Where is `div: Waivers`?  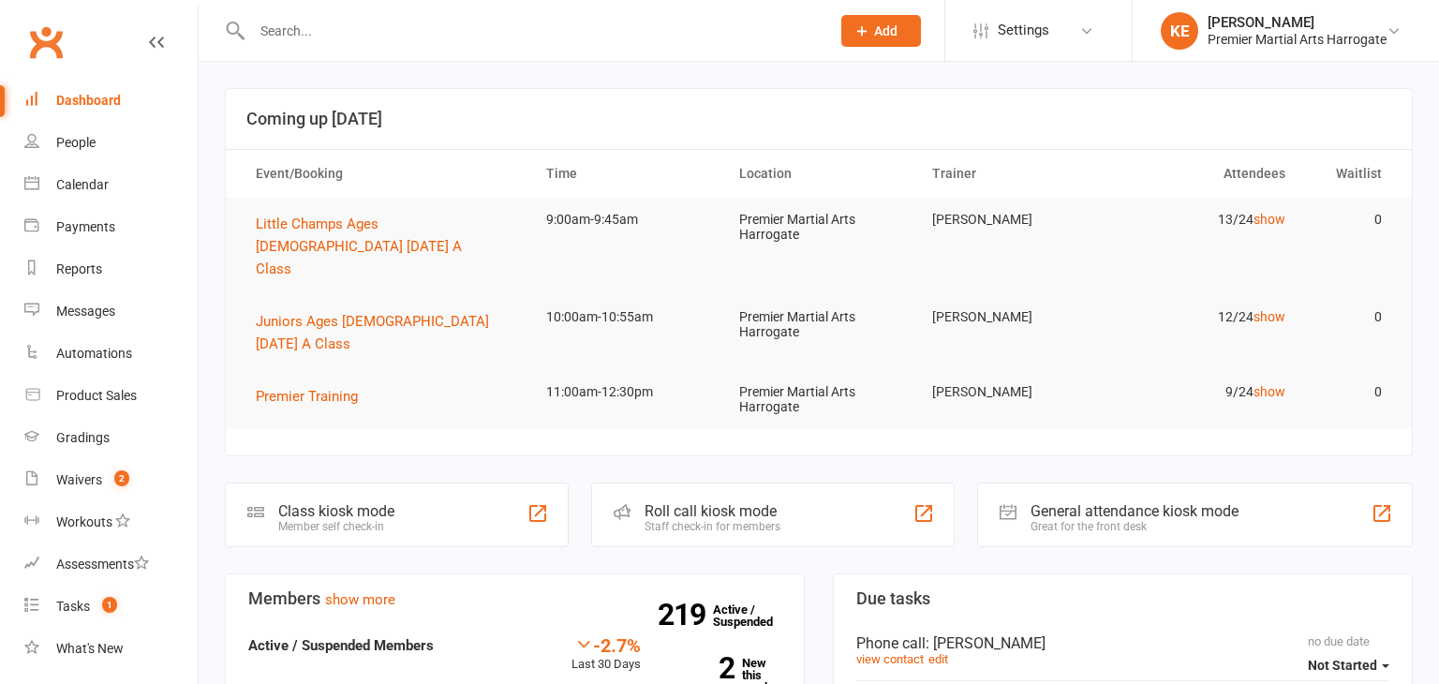 div: Waivers is located at coordinates (79, 480).